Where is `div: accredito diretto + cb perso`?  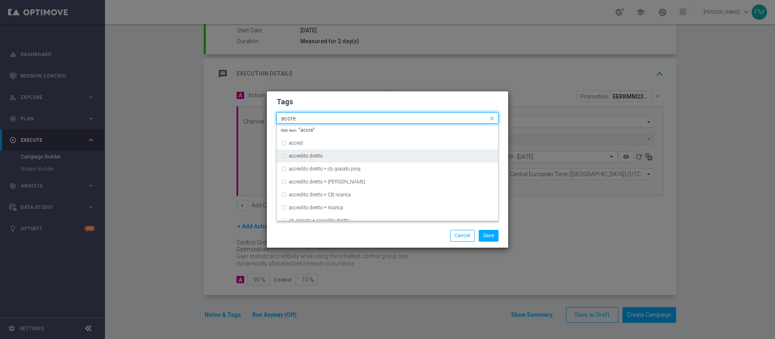 div: accredito diretto + cb perso is located at coordinates (388, 182).